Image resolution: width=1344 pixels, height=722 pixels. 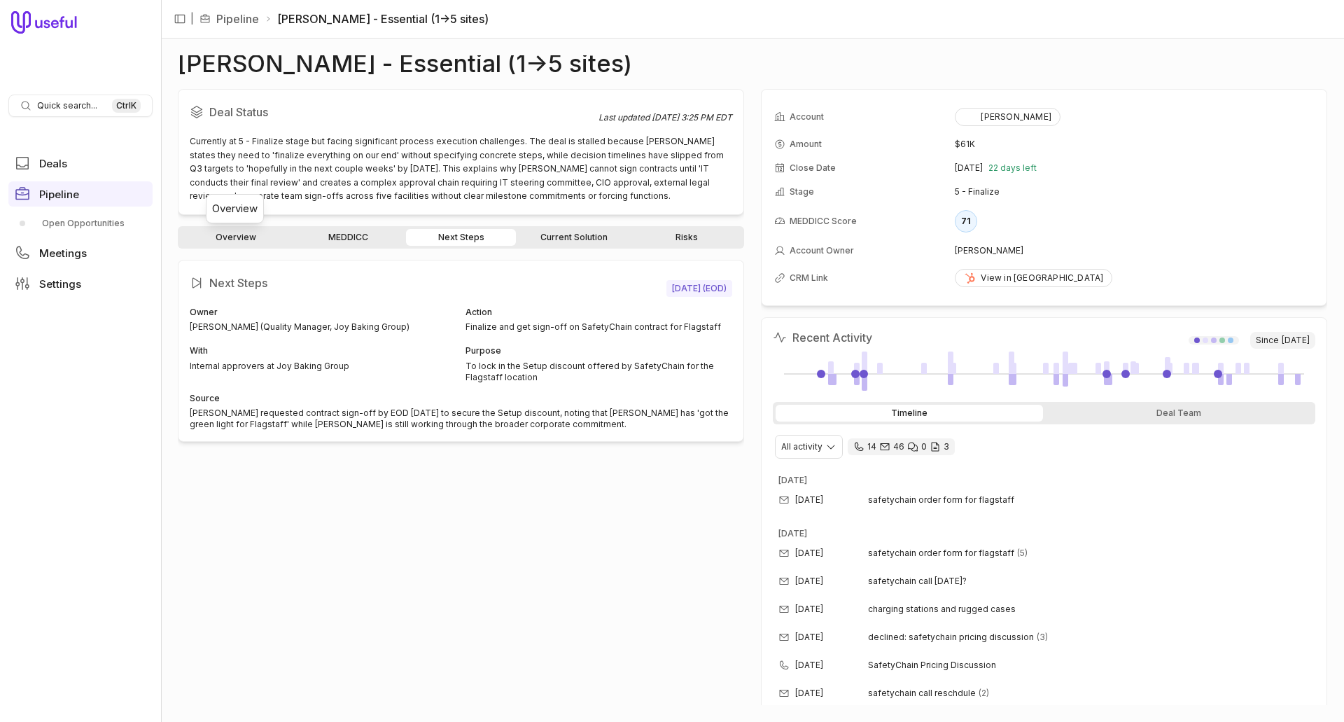 What do you see at coordinates (180, 19) in the screenshot?
I see `button: Collapse sidebar` at bounding box center [180, 19].